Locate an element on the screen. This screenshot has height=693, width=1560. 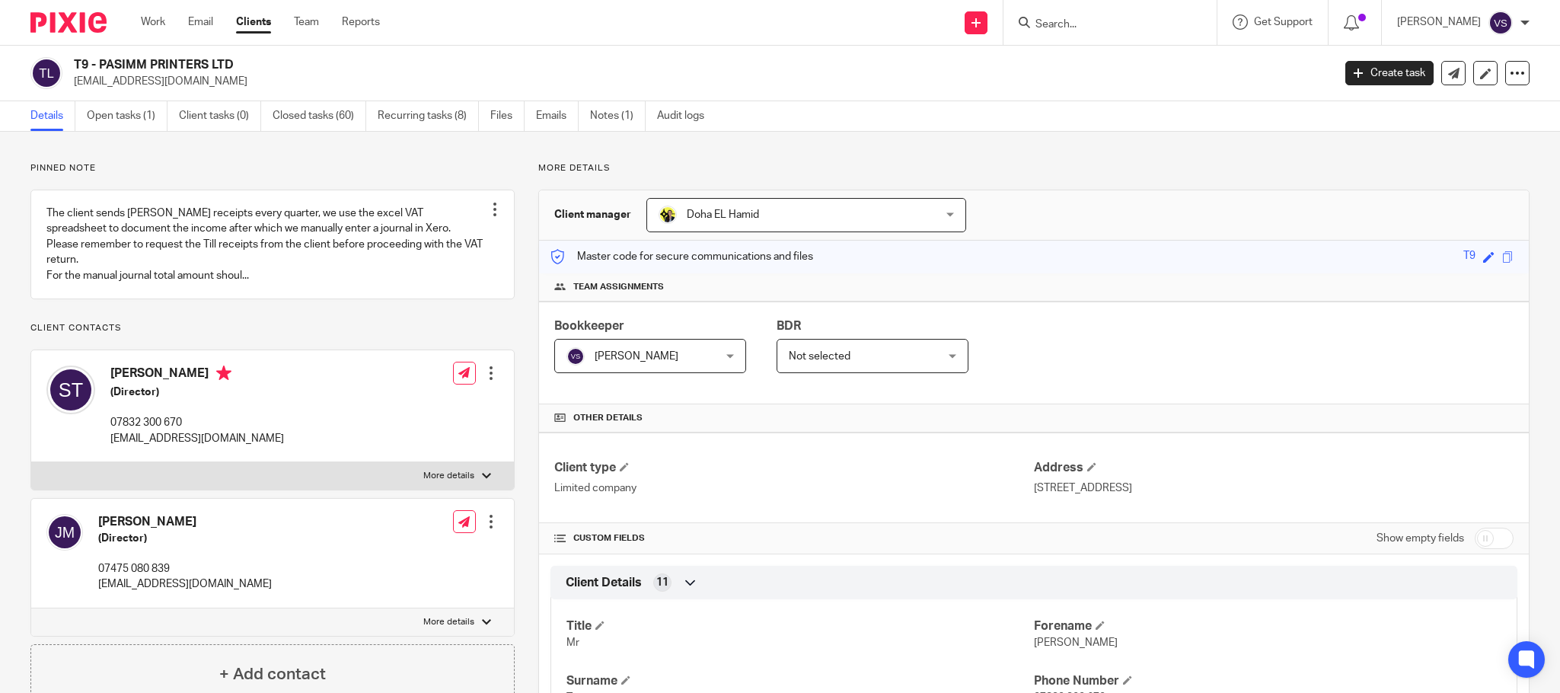
span: 11 is located at coordinates (662, 582).